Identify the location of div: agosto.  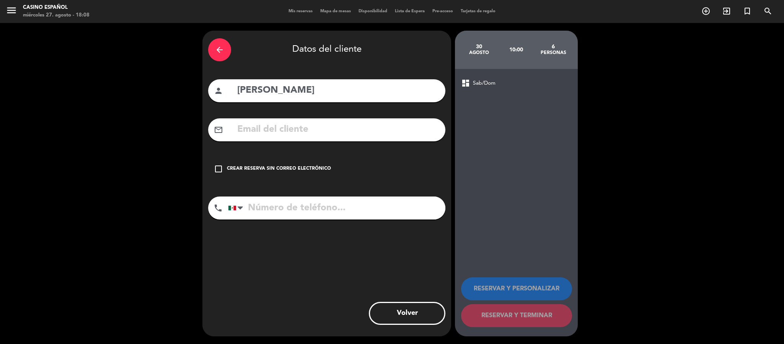
(479, 53).